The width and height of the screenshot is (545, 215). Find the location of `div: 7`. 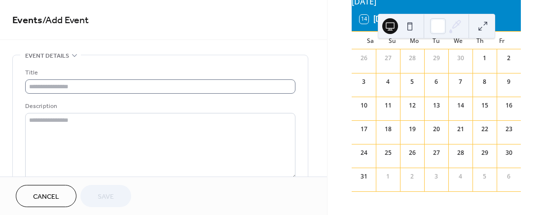

div: 7 is located at coordinates (461, 82).